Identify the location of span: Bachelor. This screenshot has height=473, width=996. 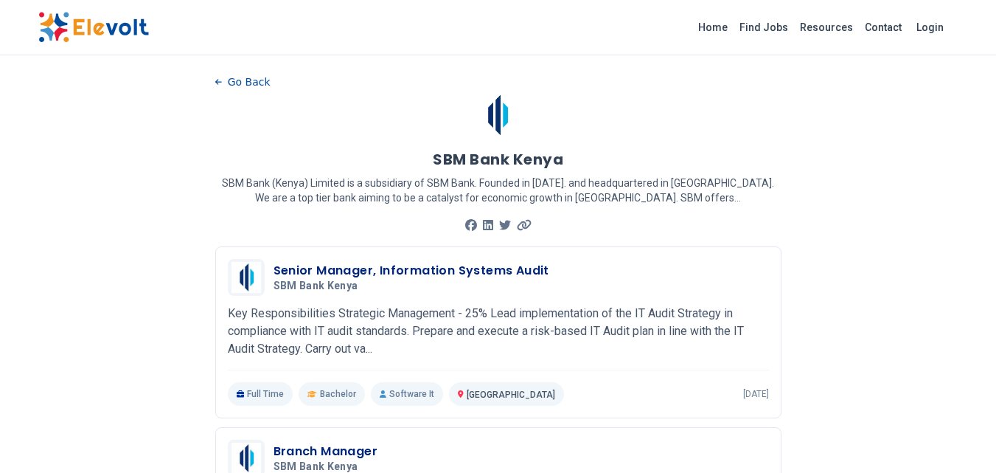
(338, 394).